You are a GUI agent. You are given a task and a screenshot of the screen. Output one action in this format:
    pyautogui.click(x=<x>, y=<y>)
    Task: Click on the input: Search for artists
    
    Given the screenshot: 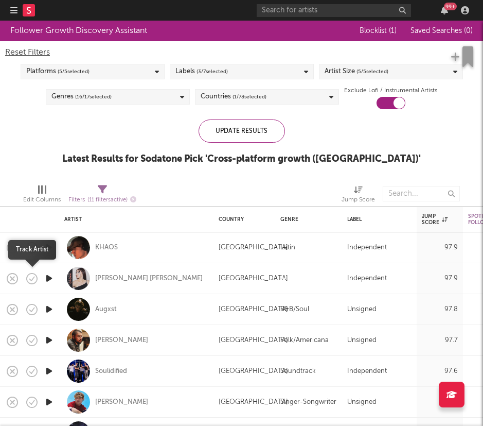 What is the action you would take?
    pyautogui.click(x=334, y=10)
    